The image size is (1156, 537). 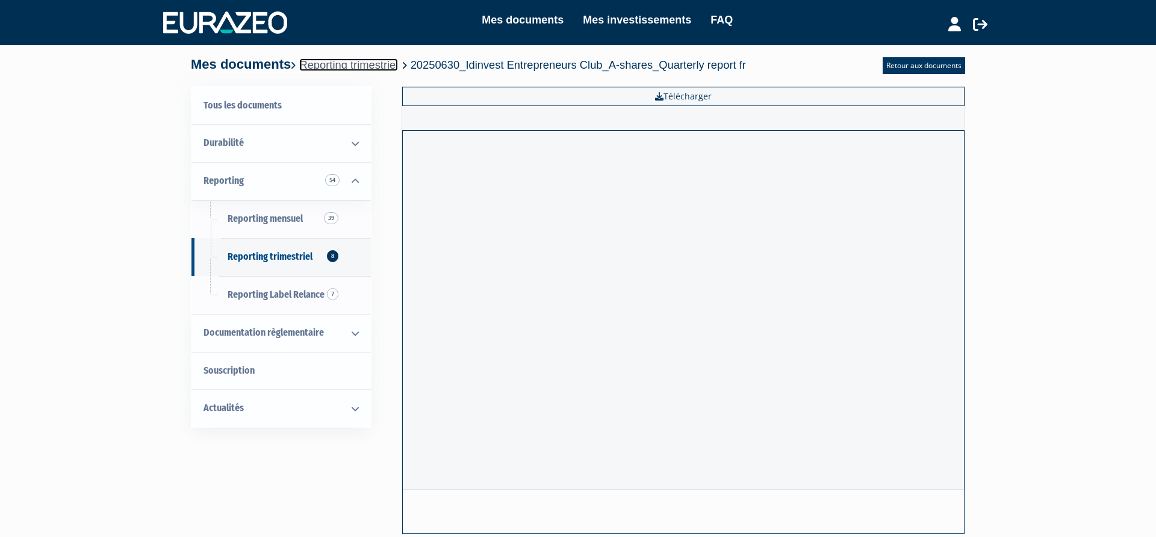 What do you see at coordinates (683, 96) in the screenshot?
I see `a: Télécharger` at bounding box center [683, 96].